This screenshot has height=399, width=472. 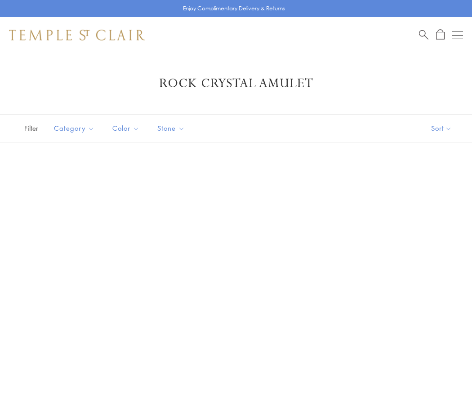 I want to click on button: Stone, so click(x=171, y=128).